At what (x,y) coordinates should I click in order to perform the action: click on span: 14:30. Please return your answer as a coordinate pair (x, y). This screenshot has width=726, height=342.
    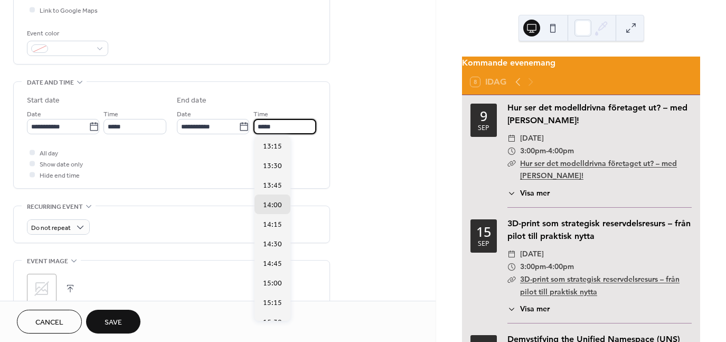
    Looking at the image, I should click on (272, 243).